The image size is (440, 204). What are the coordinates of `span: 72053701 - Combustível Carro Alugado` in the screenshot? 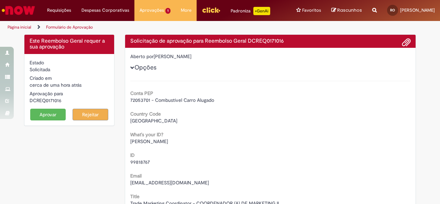 It's located at (172, 100).